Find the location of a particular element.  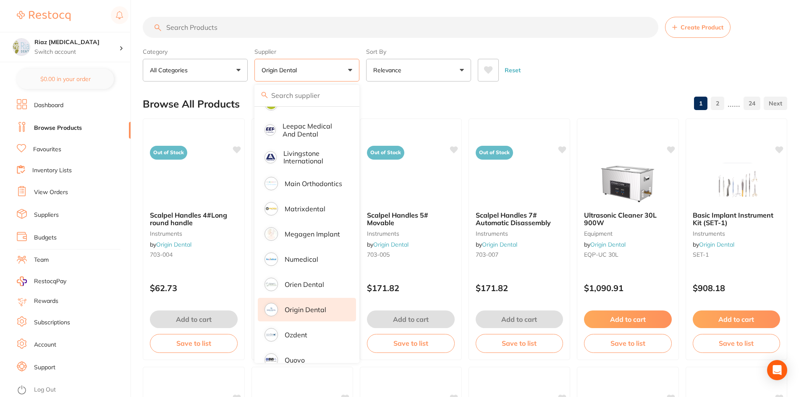

img: Basic Implant Instrument Kit (SET-1) is located at coordinates (736, 183).